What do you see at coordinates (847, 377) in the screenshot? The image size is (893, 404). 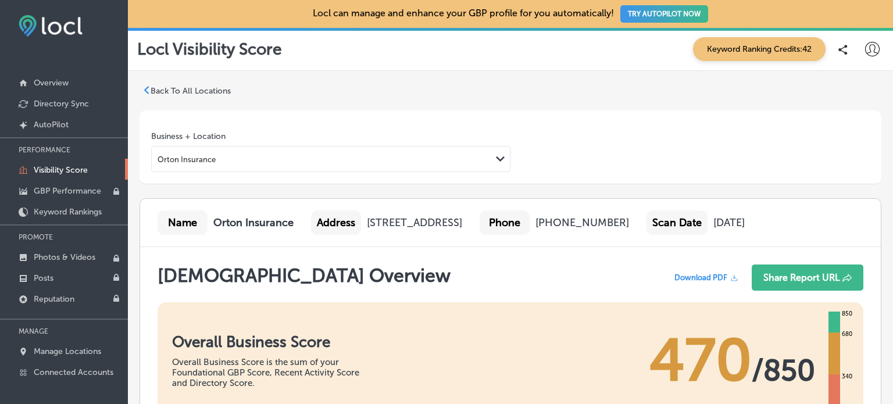 I see `div: 340` at bounding box center [847, 377].